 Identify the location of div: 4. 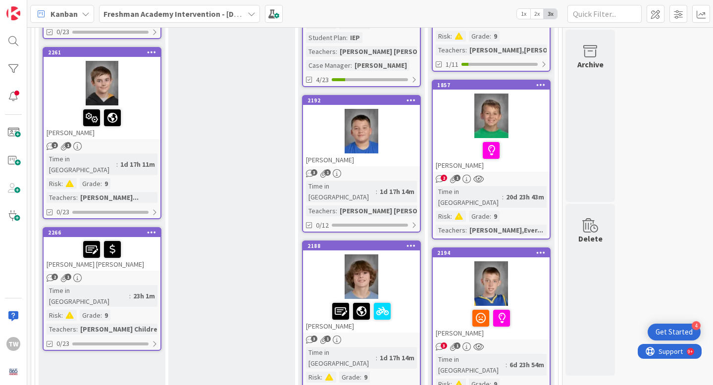
(696, 326).